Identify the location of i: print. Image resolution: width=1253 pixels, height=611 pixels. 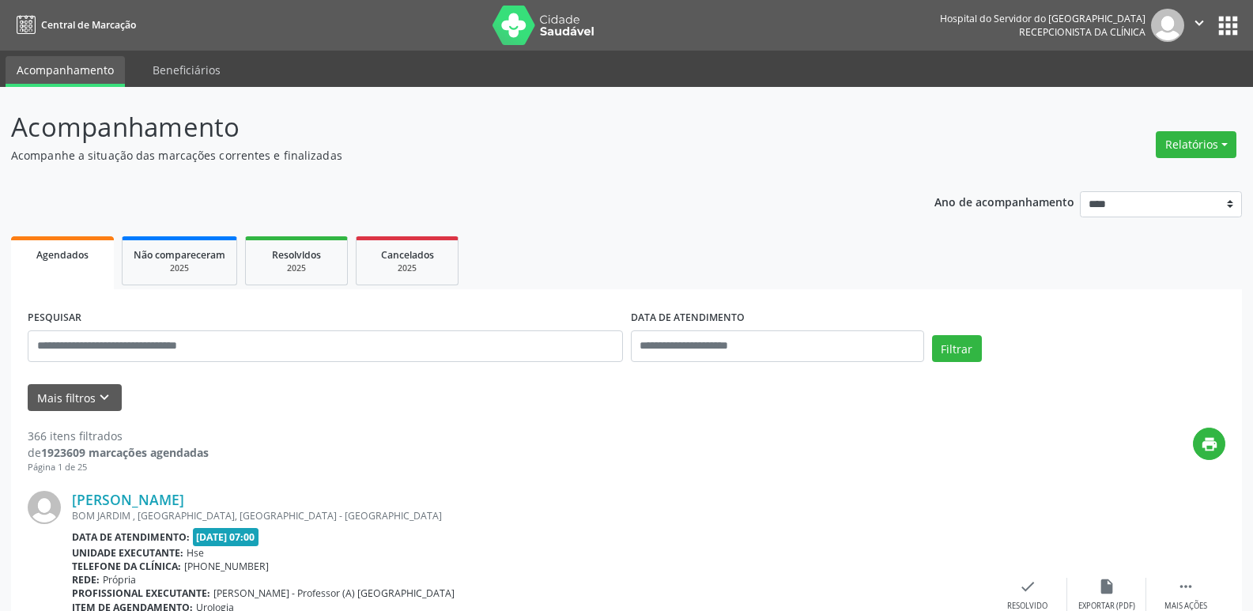
(1209, 444).